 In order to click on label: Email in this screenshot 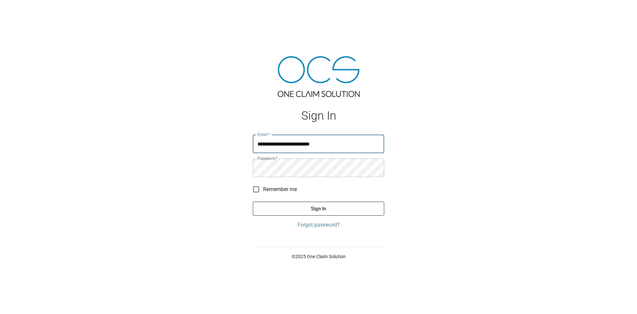, I will do `click(264, 134)`.